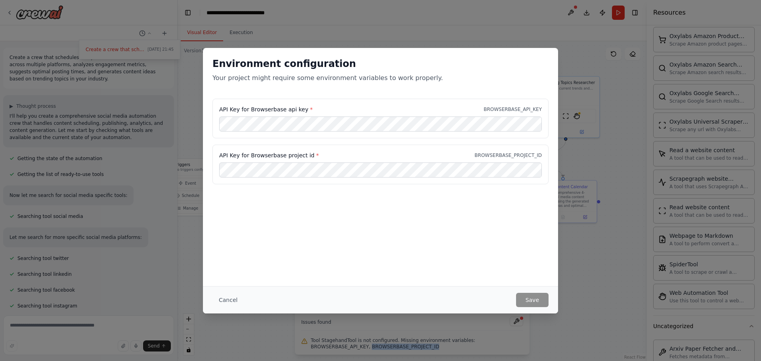 Image resolution: width=761 pixels, height=361 pixels. What do you see at coordinates (508, 155) in the screenshot?
I see `p: BROWSERBASE_PROJECT_ID` at bounding box center [508, 155].